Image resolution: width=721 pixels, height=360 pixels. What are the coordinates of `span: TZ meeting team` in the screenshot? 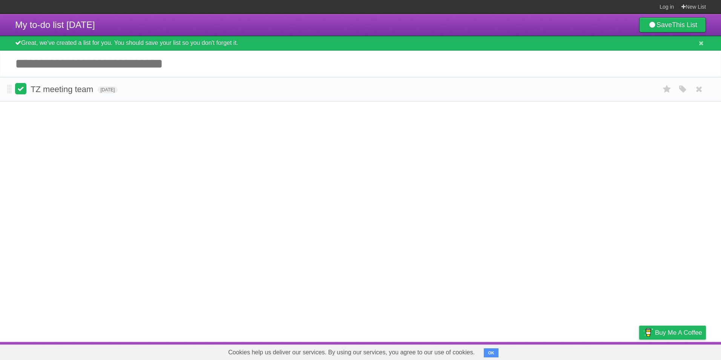 It's located at (63, 89).